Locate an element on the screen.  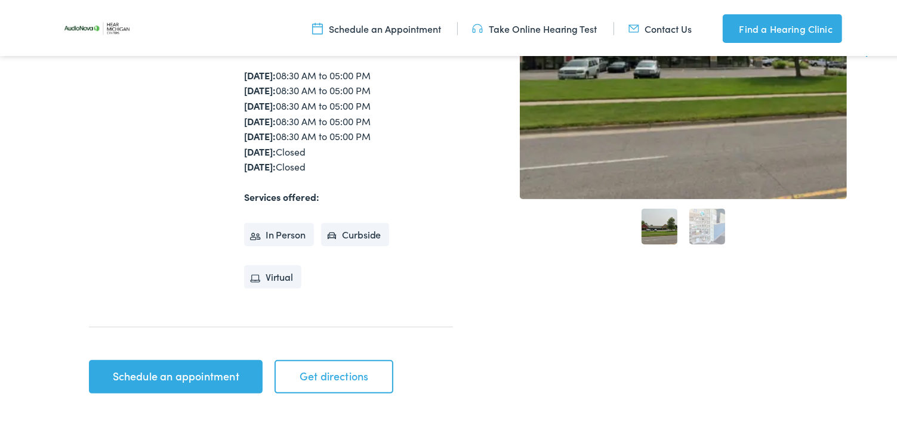
a: 1 is located at coordinates (659, 224).